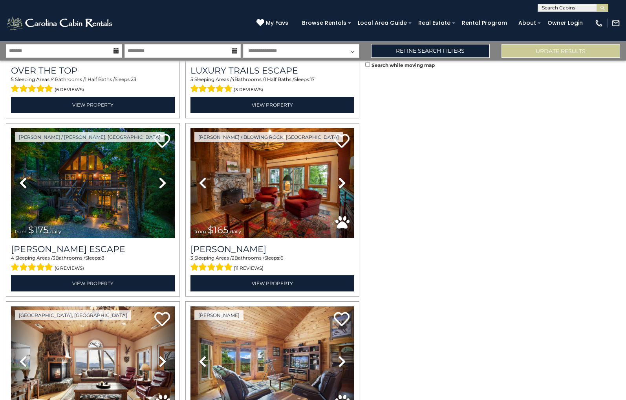 This screenshot has height=400, width=626. I want to click on img: phone-regular-white.png, so click(599, 23).